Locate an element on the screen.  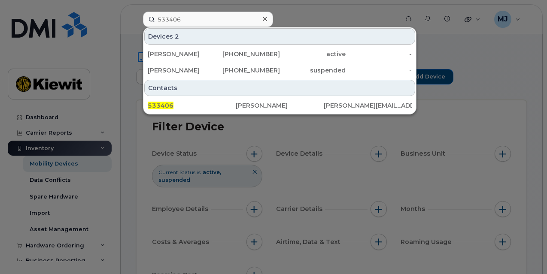
div: active is located at coordinates (313, 54).